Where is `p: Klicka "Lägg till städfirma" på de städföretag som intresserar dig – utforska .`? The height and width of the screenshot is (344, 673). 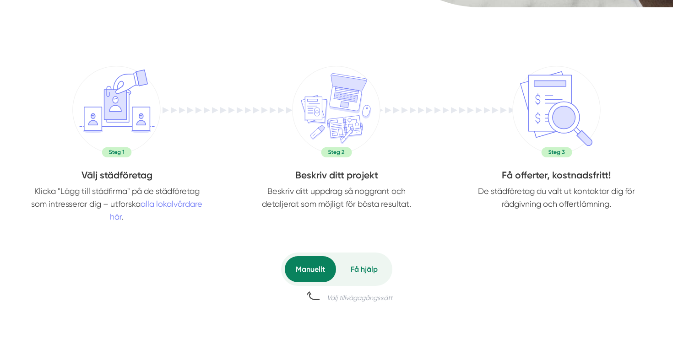
p: Klicka "Lägg till städfirma" på de städföretag som intresserar dig – utforska . is located at coordinates (117, 204).